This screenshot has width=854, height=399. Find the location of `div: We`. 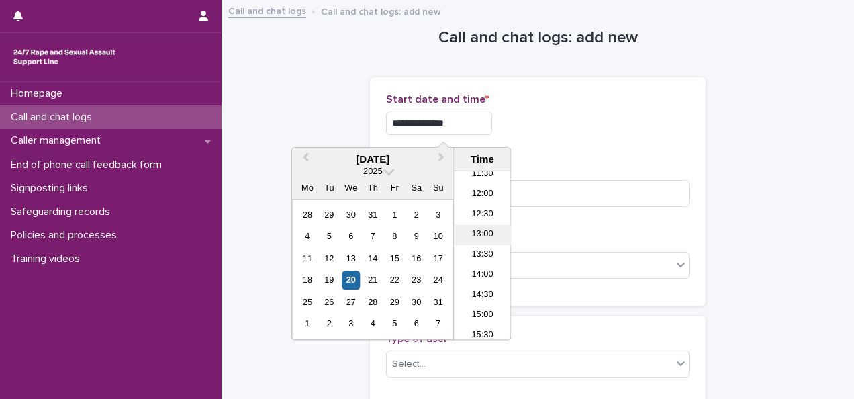

div: We is located at coordinates (351, 187).